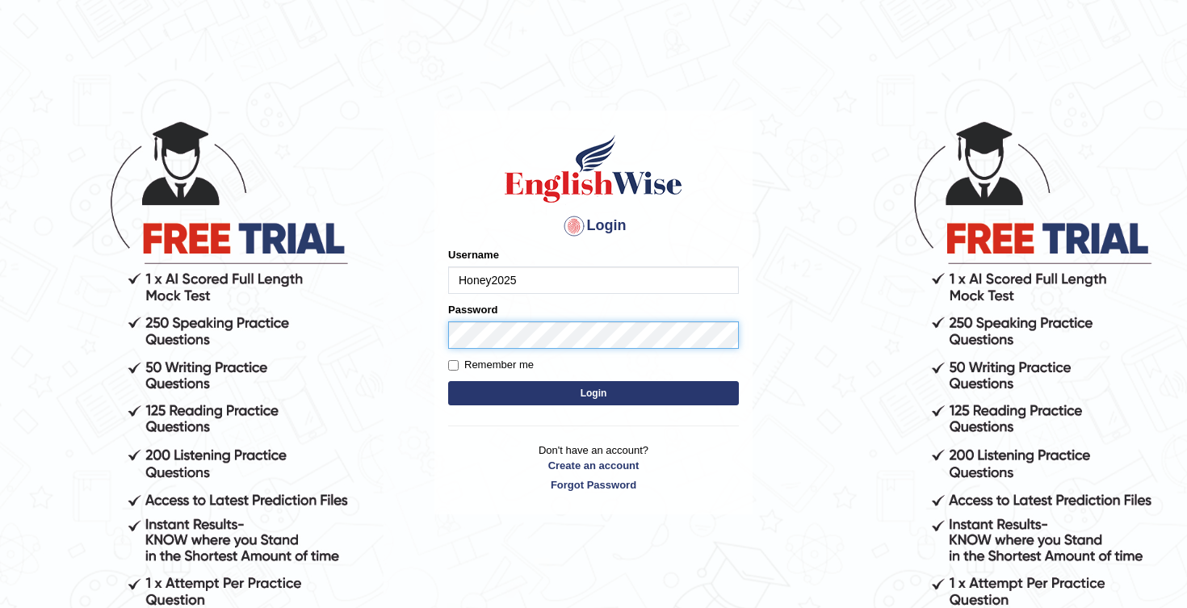 Image resolution: width=1187 pixels, height=608 pixels. Describe the element at coordinates (593, 226) in the screenshot. I see `h4: Login` at that location.